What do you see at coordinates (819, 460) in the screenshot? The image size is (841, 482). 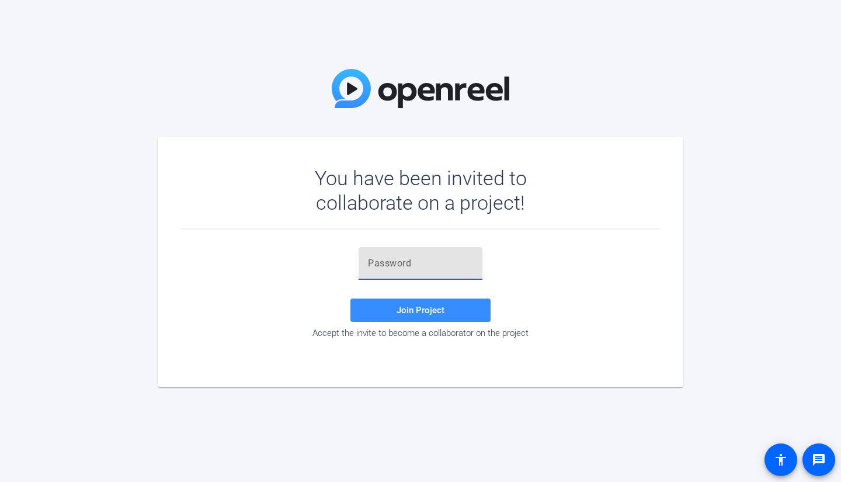 I see `mat-icon: message` at bounding box center [819, 460].